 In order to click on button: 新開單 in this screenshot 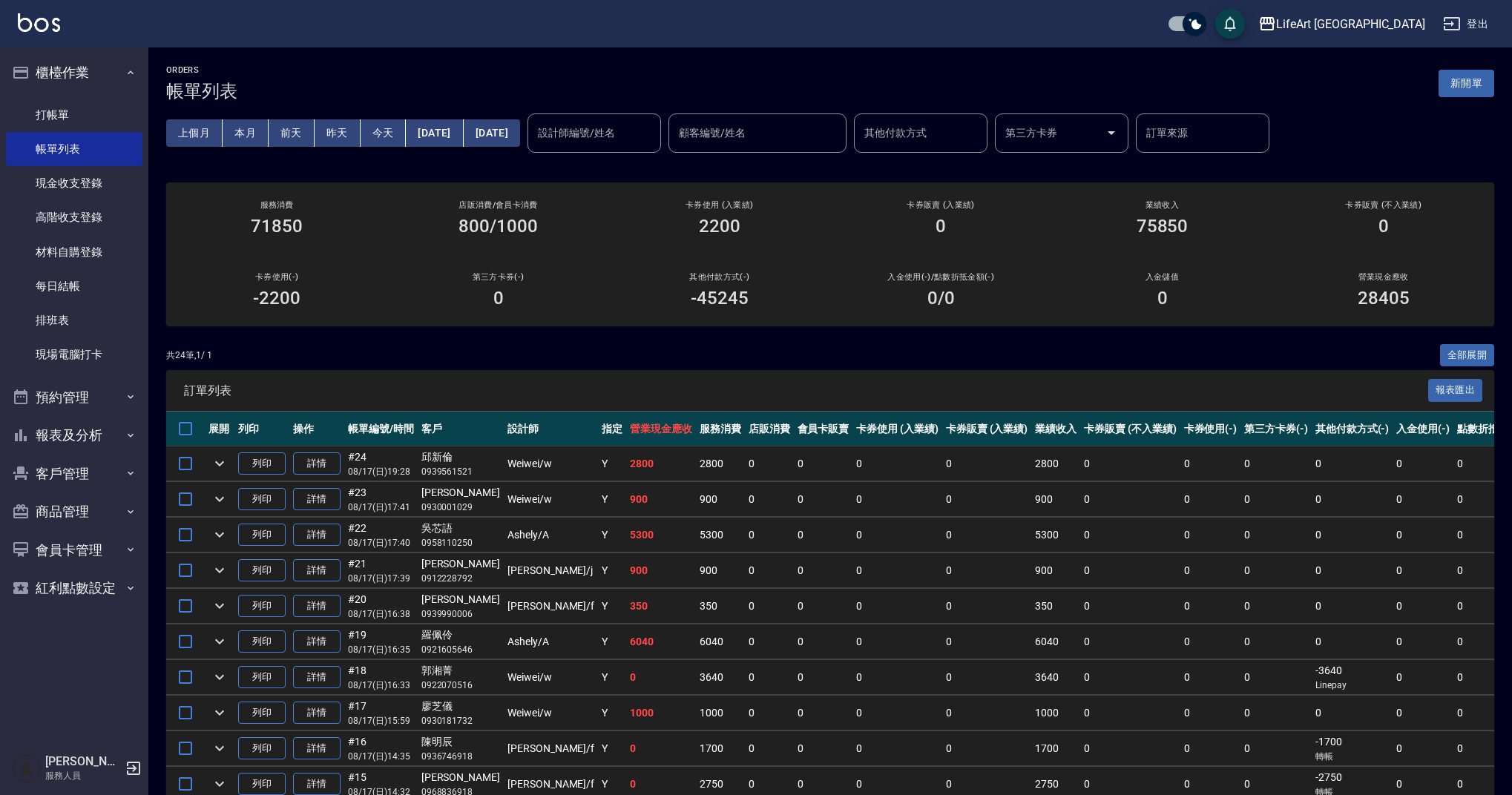, I will do `click(1466, 83)`.